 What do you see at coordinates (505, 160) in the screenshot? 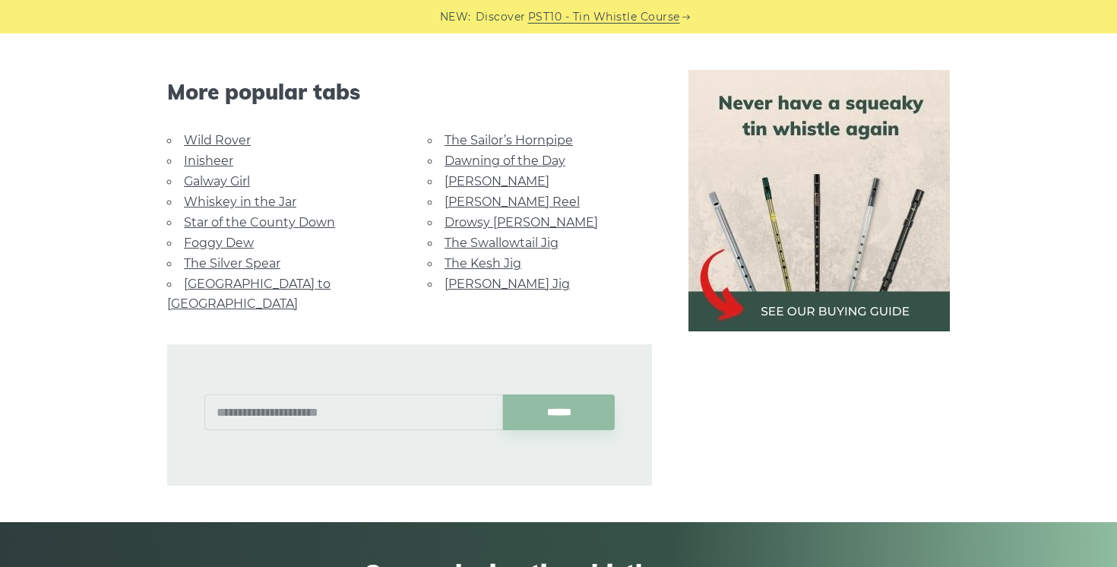
I see `a: Dawning of the Day` at bounding box center [505, 160].